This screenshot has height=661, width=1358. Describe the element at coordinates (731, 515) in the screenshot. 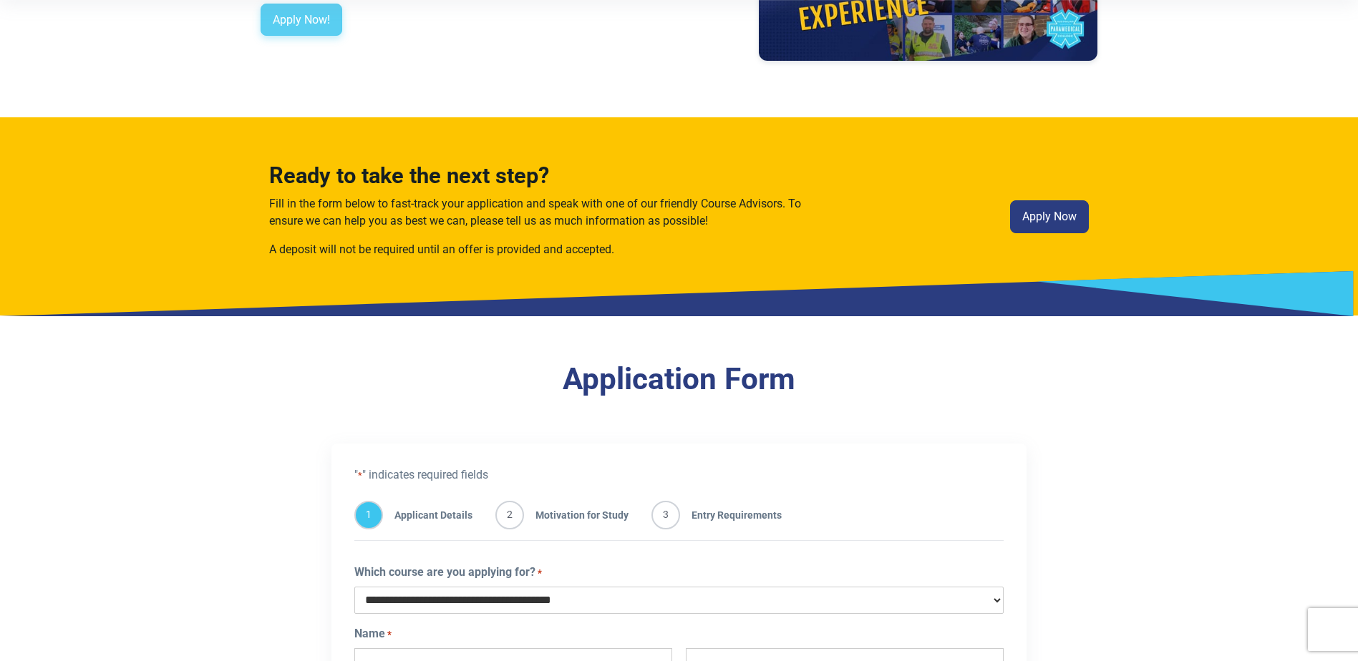

I see `span: Entry Requirements` at that location.